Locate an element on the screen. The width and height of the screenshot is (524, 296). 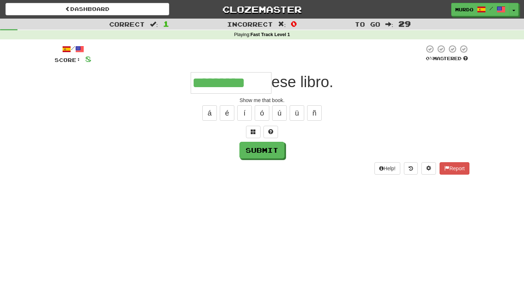
button: ü is located at coordinates (297, 113).